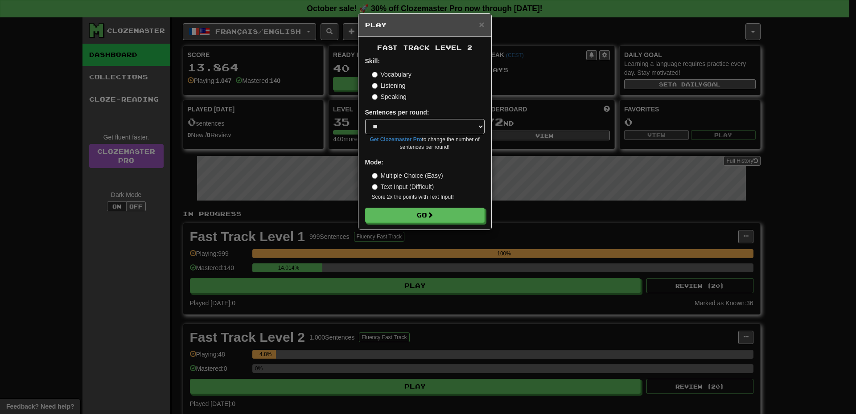 This screenshot has height=414, width=856. What do you see at coordinates (389, 86) in the screenshot?
I see `label: Listening` at bounding box center [389, 86].